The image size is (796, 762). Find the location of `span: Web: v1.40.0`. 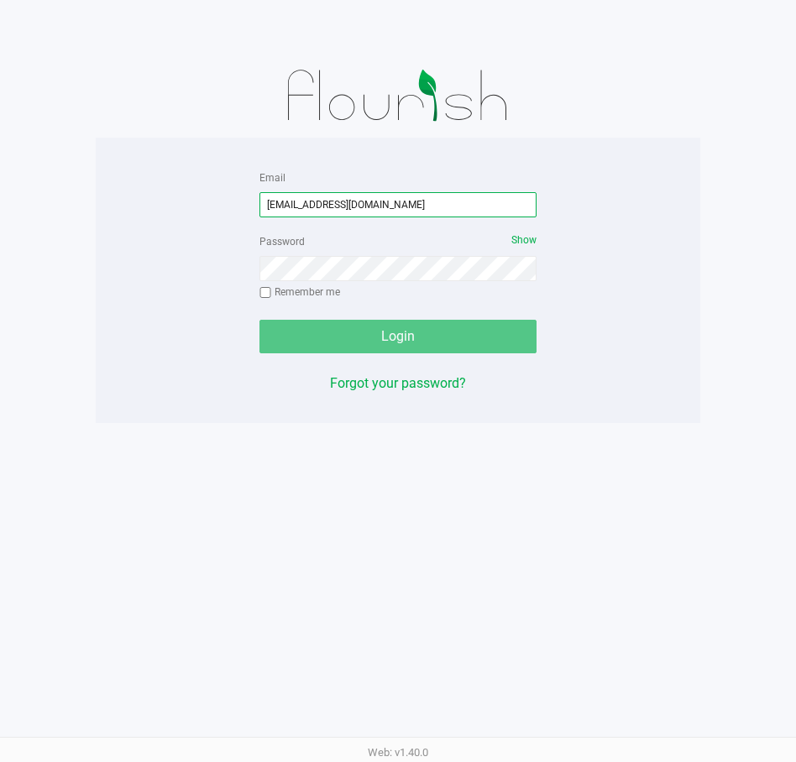

span: Web: v1.40.0 is located at coordinates (398, 752).